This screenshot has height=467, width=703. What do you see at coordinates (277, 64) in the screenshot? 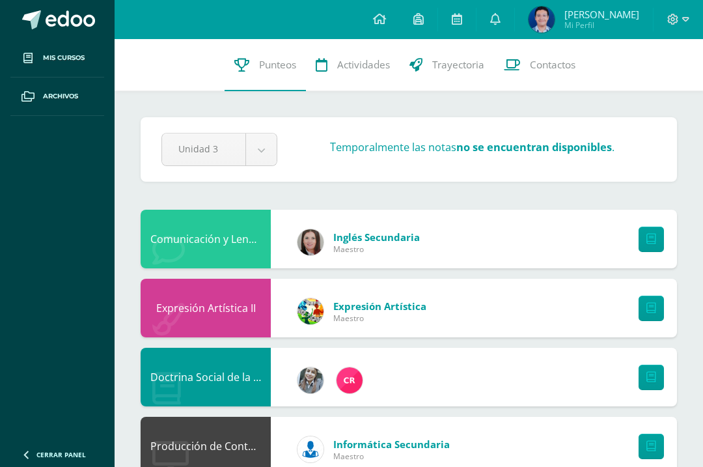
I see `span: Punteos` at bounding box center [277, 64].